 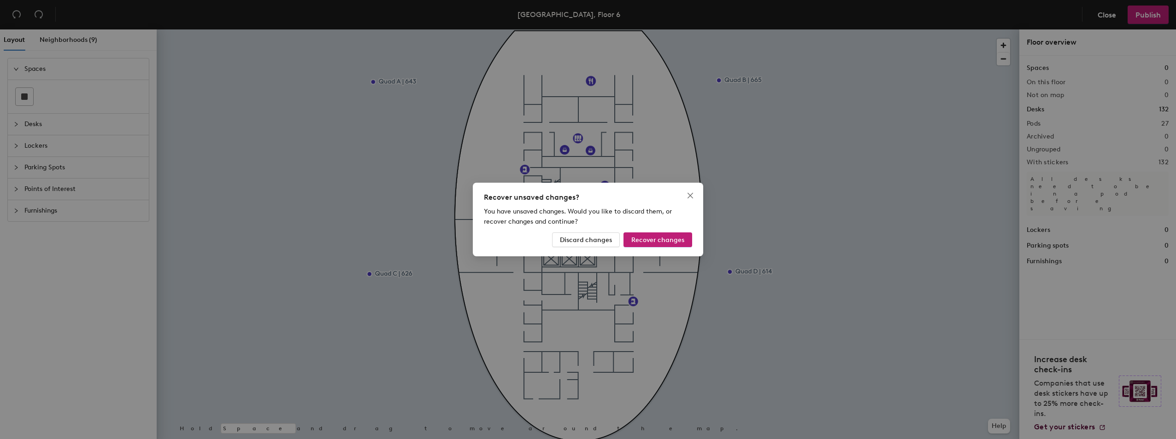 I want to click on div: Recover unsaved changes?, so click(x=588, y=198).